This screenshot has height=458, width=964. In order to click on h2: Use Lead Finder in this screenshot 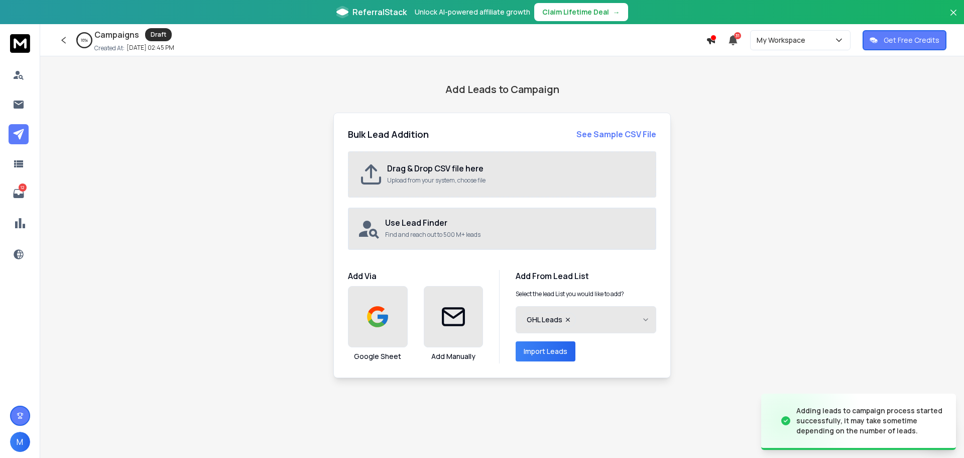, I will do `click(516, 222)`.